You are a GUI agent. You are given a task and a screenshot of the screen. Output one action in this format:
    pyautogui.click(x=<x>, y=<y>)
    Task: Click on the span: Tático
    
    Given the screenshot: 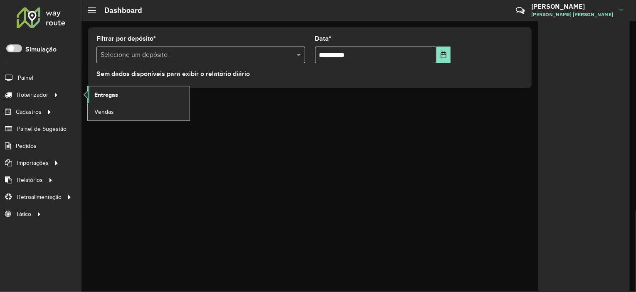 What is the action you would take?
    pyautogui.click(x=23, y=214)
    